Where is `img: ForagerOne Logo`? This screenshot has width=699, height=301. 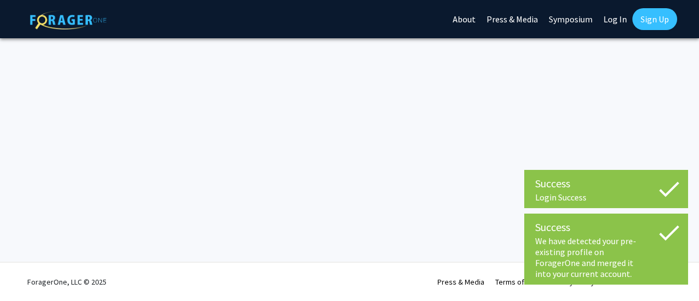
img: ForagerOne Logo is located at coordinates (68, 20).